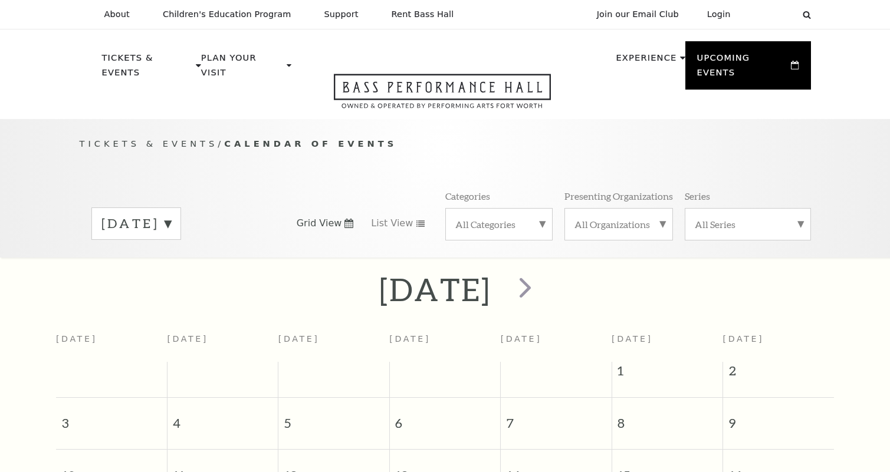 This screenshot has height=472, width=890. Describe the element at coordinates (222, 418) in the screenshot. I see `span: 4` at that location.